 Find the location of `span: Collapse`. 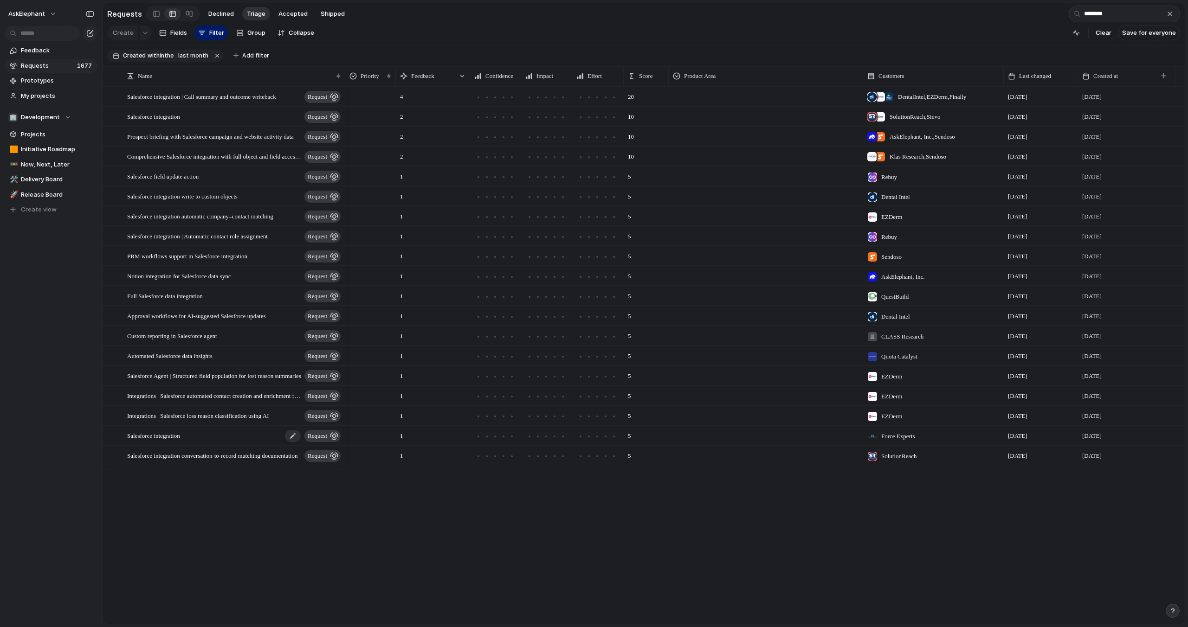

span: Collapse is located at coordinates (301, 33).